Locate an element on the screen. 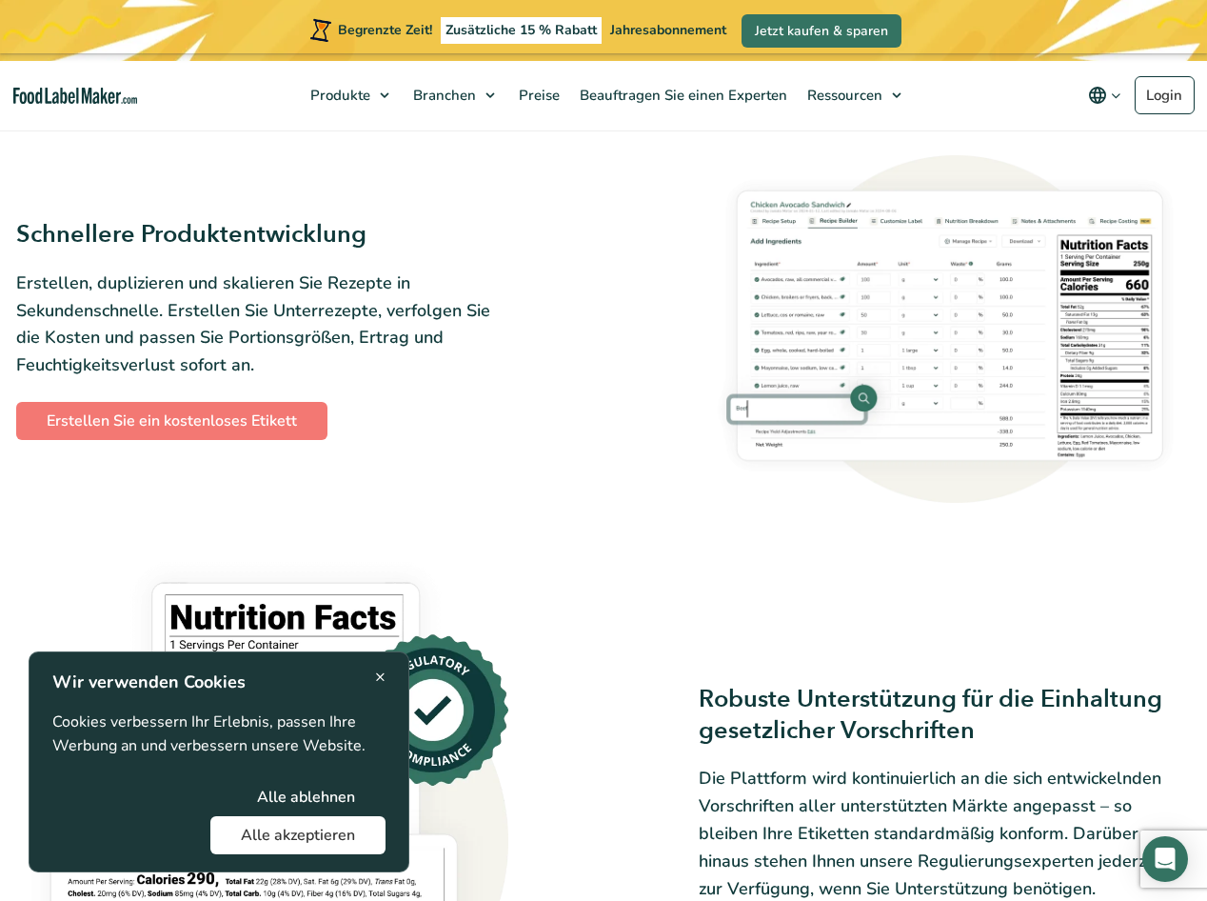  a: Preise is located at coordinates (537, 95).